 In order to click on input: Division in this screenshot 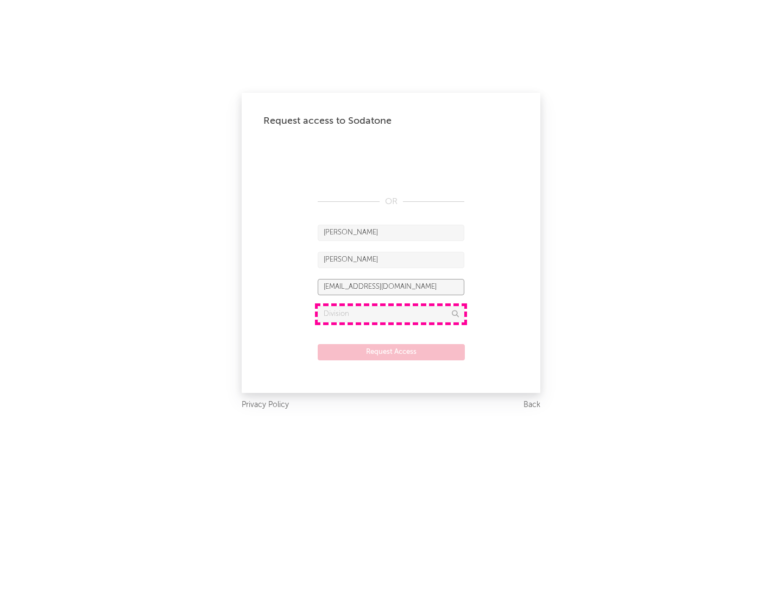, I will do `click(391, 314)`.